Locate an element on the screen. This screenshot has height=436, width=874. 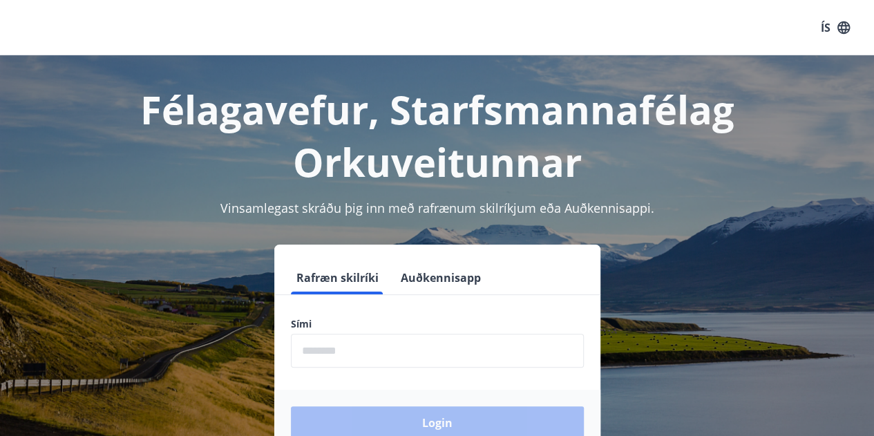
h1: Félagavefur, Starfsmannafélag Orkuveitunnar is located at coordinates (437, 135).